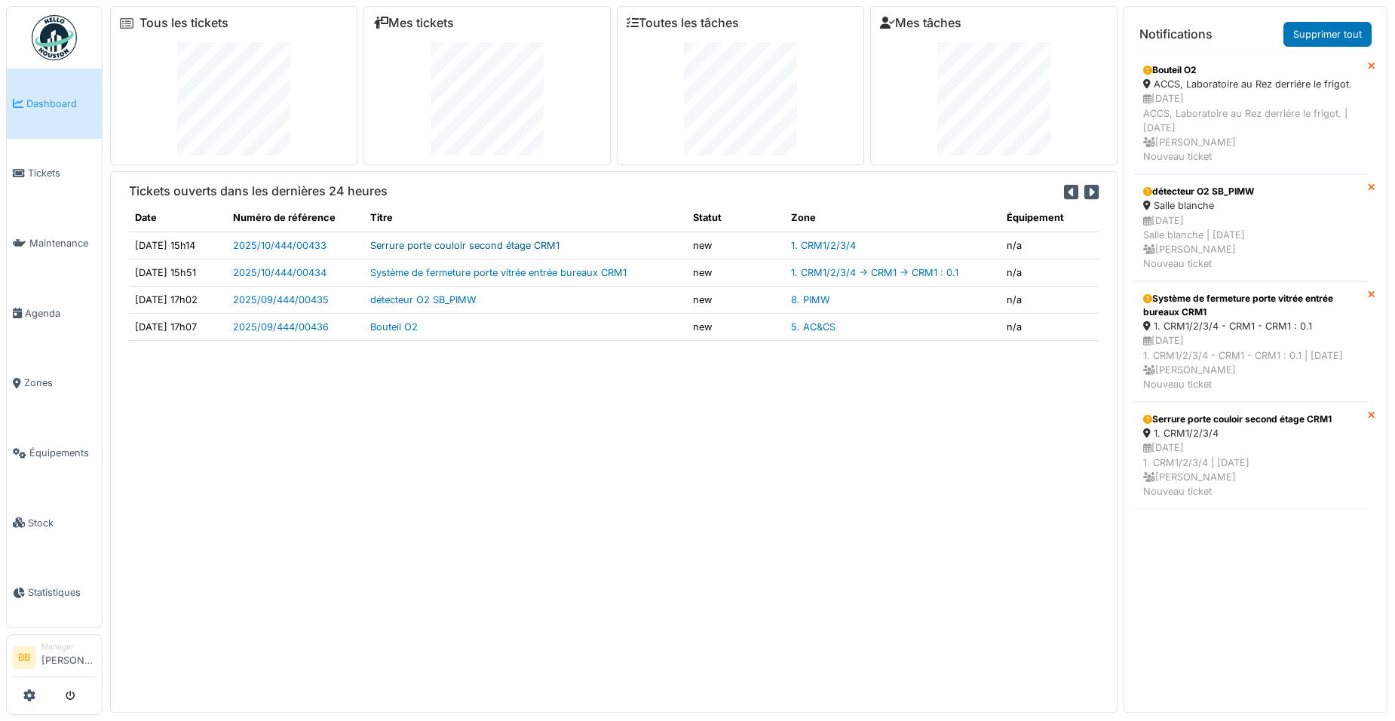 The width and height of the screenshot is (1395, 721). Describe the element at coordinates (69, 646) in the screenshot. I see `div: Manager` at that location.